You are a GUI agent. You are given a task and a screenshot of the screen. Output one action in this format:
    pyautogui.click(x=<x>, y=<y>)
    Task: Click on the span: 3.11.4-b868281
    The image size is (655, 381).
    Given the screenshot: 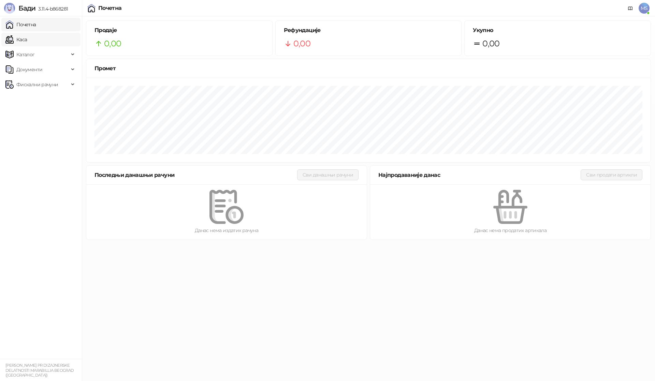 What is the action you would take?
    pyautogui.click(x=52, y=9)
    